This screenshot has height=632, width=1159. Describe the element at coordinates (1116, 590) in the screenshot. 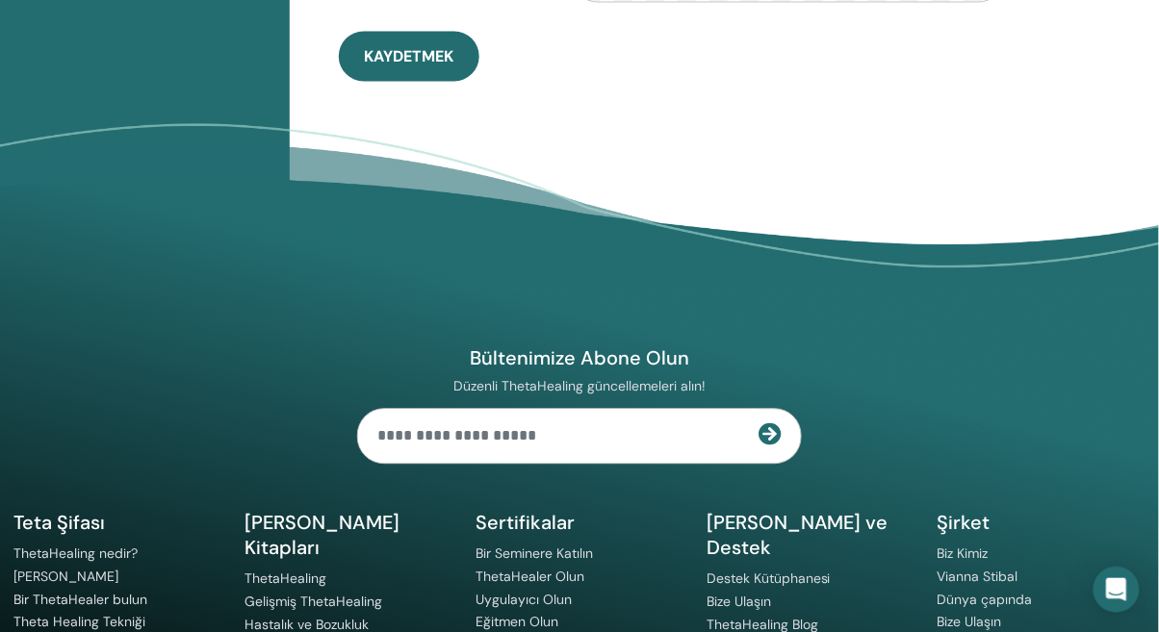

I see `div: Open Intercom Messenger` at that location.